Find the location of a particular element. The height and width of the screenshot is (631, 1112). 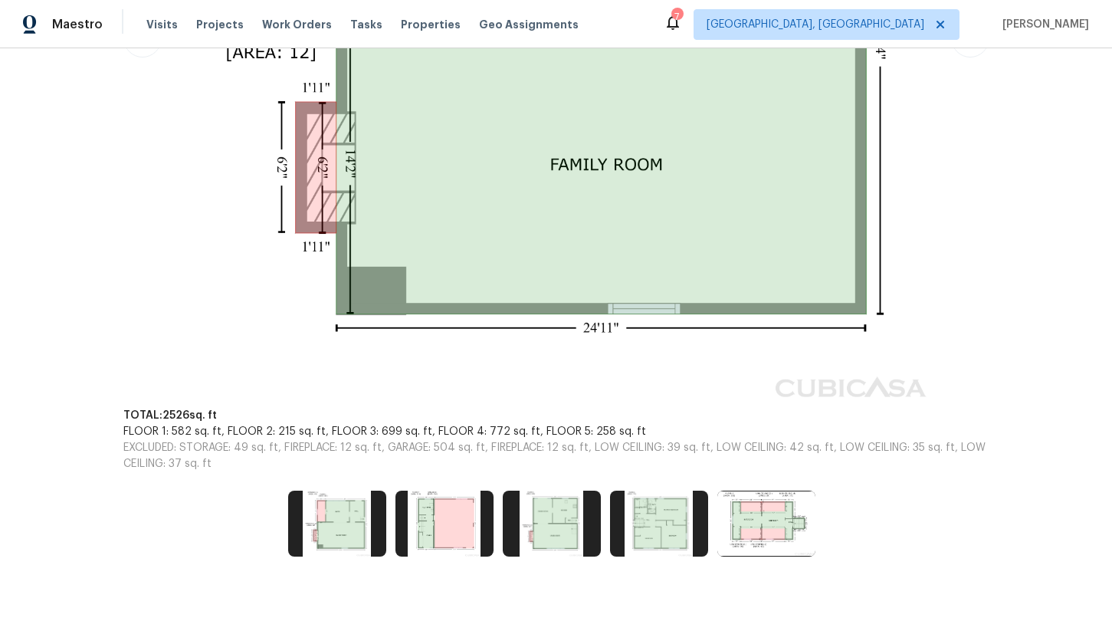

span: Geo Assignments is located at coordinates (529, 25).